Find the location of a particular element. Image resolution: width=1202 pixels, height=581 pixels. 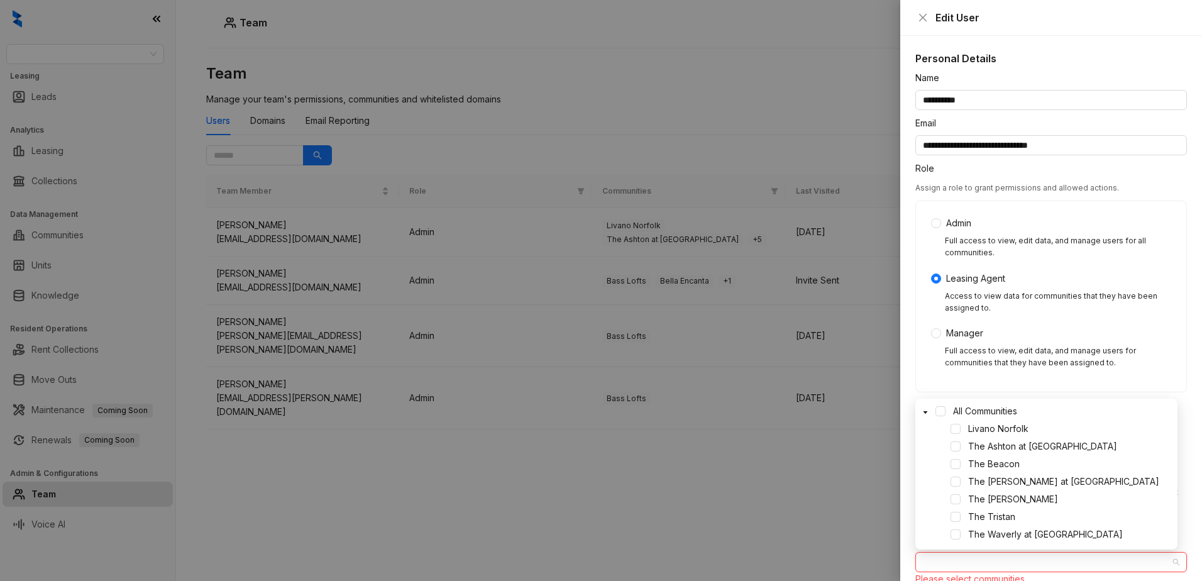

label: Email is located at coordinates (930, 123).